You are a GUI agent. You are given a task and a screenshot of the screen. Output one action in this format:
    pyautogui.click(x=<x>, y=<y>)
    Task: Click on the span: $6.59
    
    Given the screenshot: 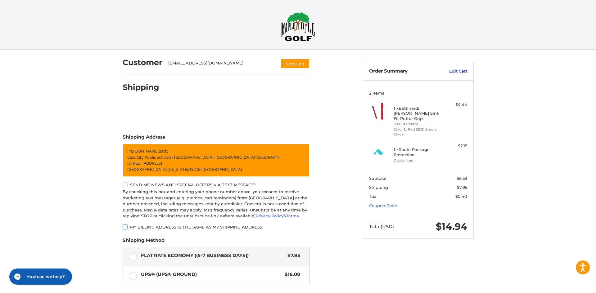 What is the action you would take?
    pyautogui.click(x=462, y=178)
    